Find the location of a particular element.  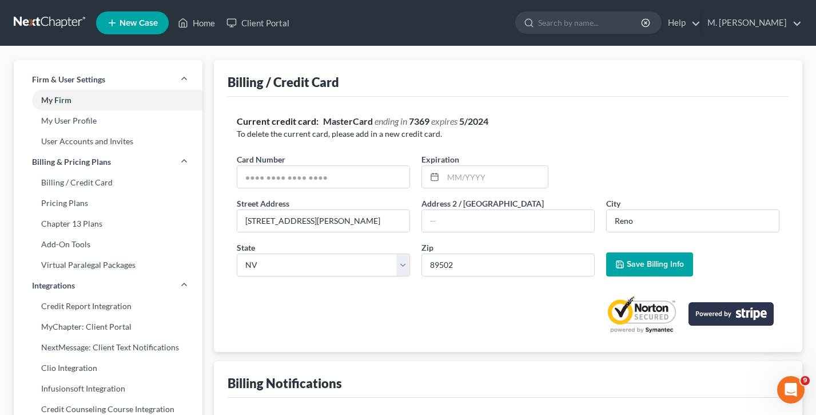

a: Clio Integration is located at coordinates (108, 368).